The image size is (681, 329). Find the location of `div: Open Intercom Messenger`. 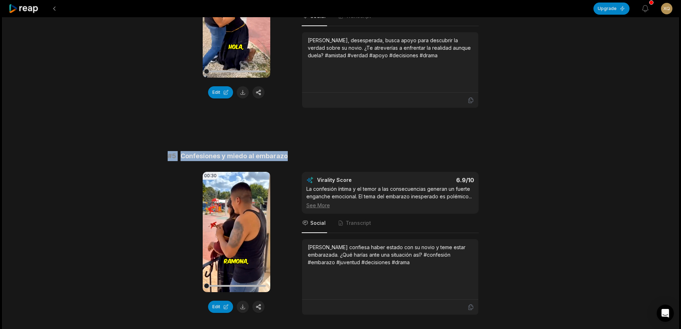

div: Open Intercom Messenger is located at coordinates (666, 313).